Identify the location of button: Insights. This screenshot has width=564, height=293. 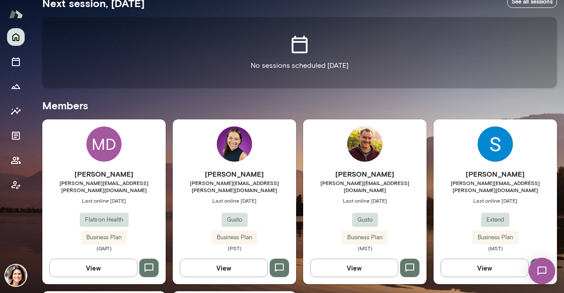
(16, 111).